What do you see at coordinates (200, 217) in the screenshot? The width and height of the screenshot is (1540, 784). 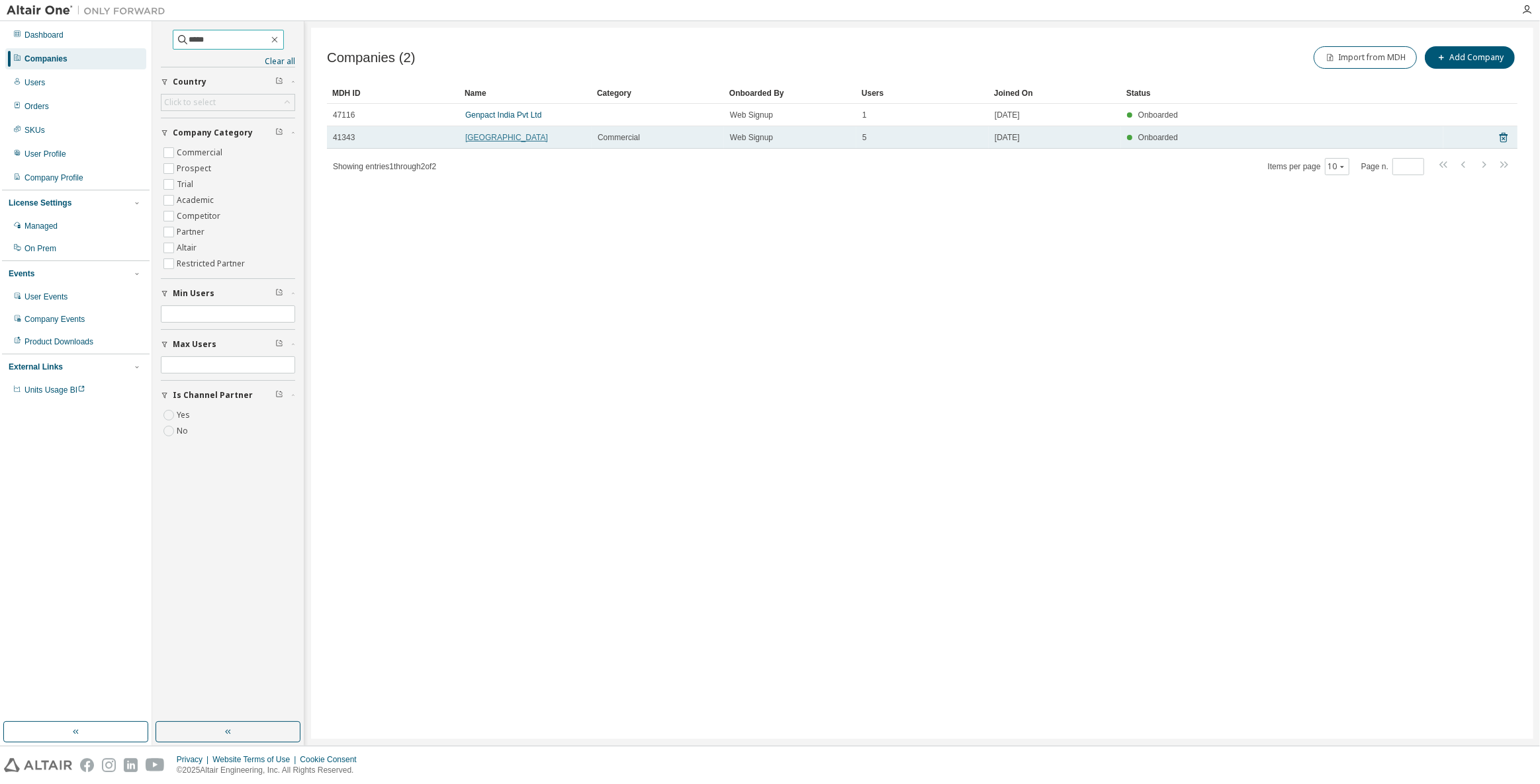 I see `label: Competitor` at bounding box center [200, 217].